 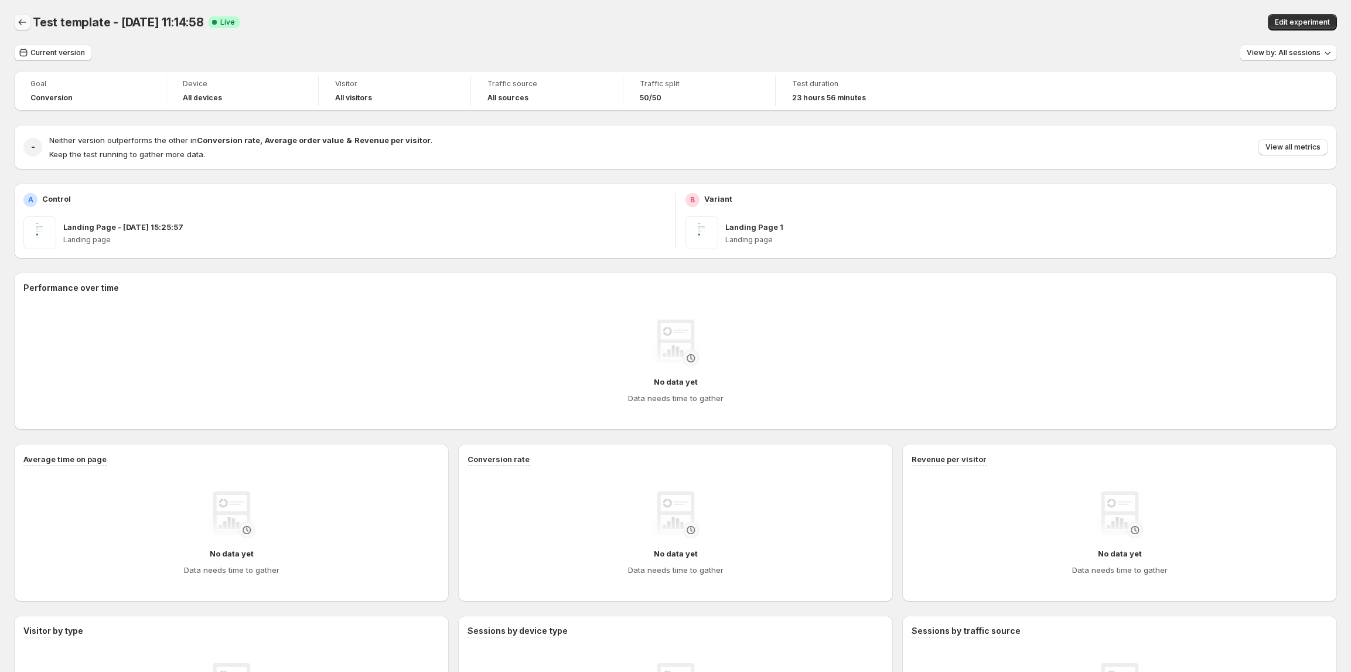 What do you see at coordinates (394, 84) in the screenshot?
I see `span: Visitor` at bounding box center [394, 84].